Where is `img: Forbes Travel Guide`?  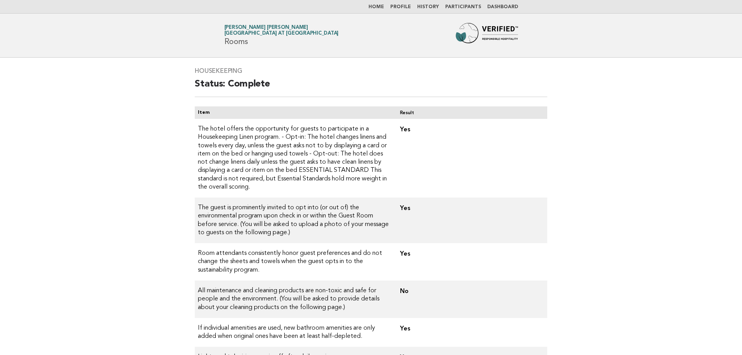 img: Forbes Travel Guide is located at coordinates (487, 35).